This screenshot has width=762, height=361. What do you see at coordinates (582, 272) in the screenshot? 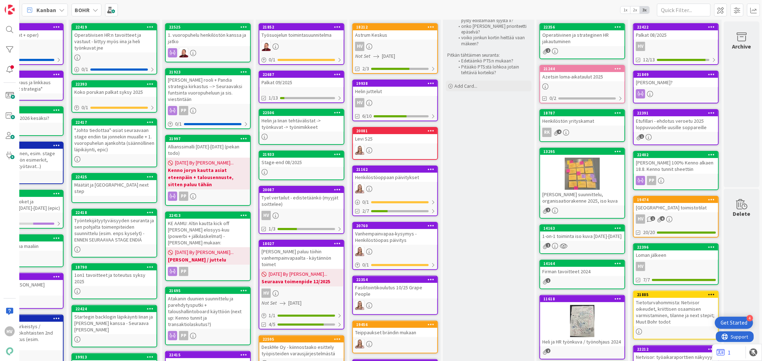
I see `div: Firman tavoitteet 2024` at bounding box center [582, 272].